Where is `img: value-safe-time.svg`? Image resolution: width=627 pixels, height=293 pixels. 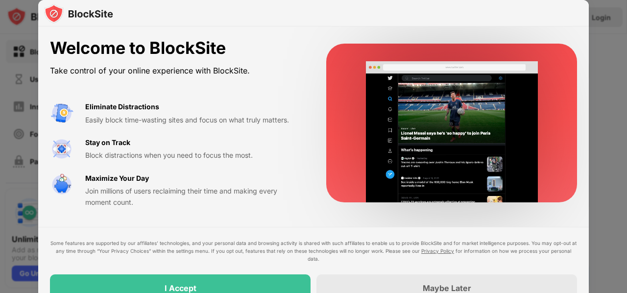 img: value-safe-time.svg is located at coordinates (62, 185).